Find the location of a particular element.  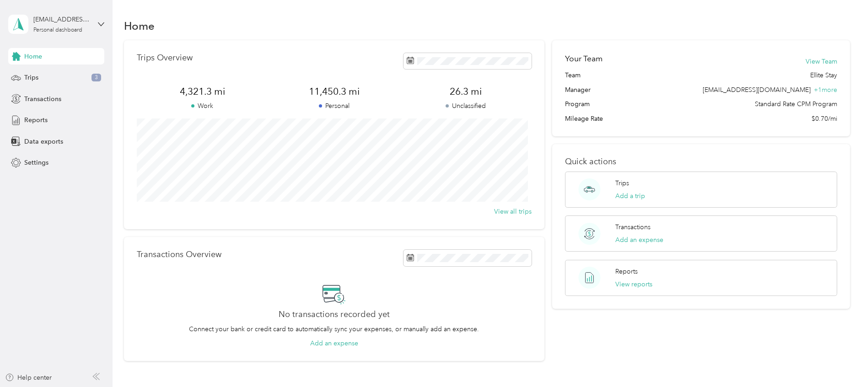

p: Work is located at coordinates (203, 106).